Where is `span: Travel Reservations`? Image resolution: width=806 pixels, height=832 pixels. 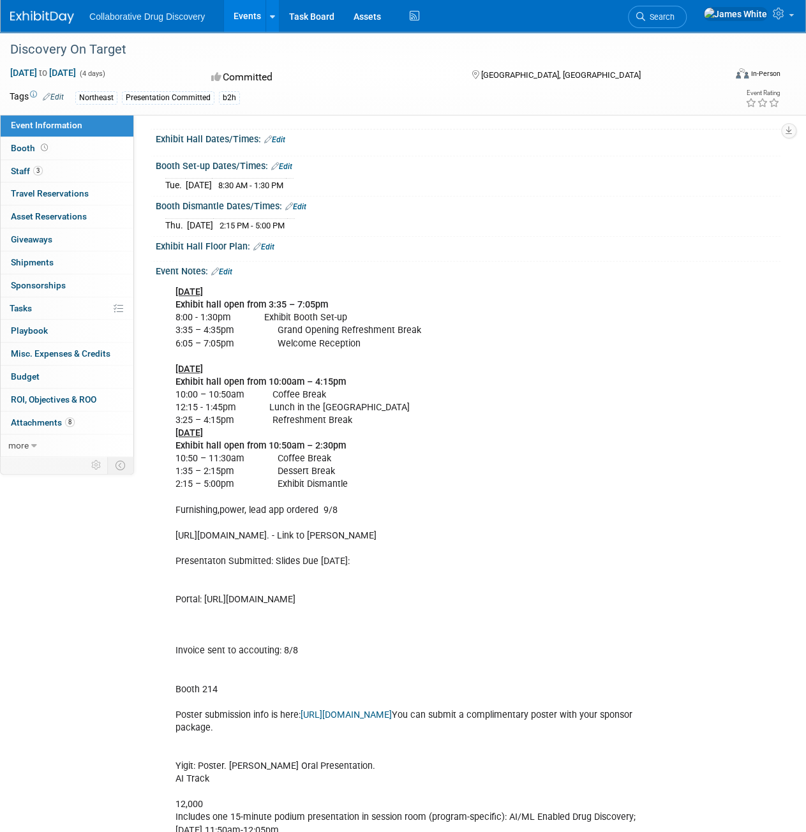
span: Travel Reservations is located at coordinates (50, 193).